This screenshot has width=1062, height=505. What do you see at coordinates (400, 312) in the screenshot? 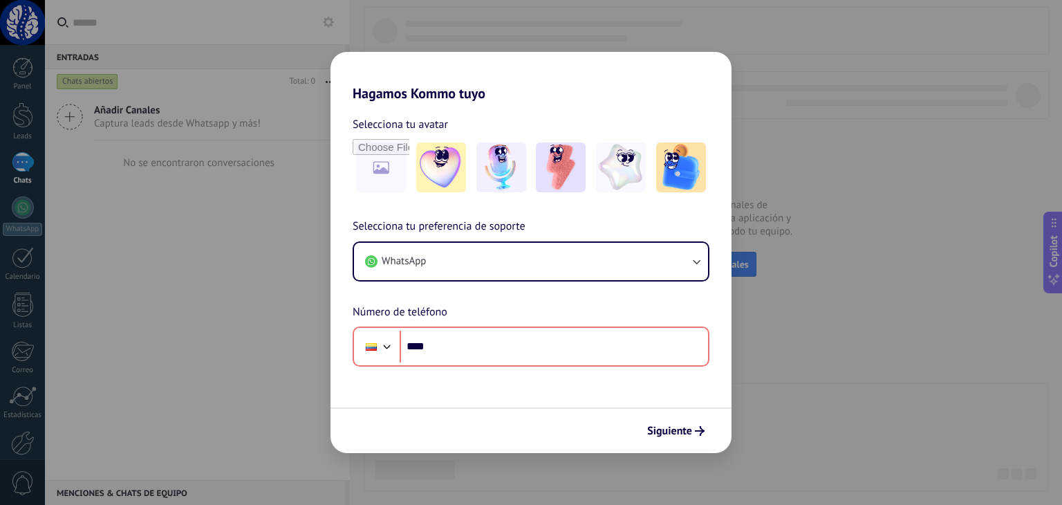
I see `span: Número de teléfono` at bounding box center [400, 312].